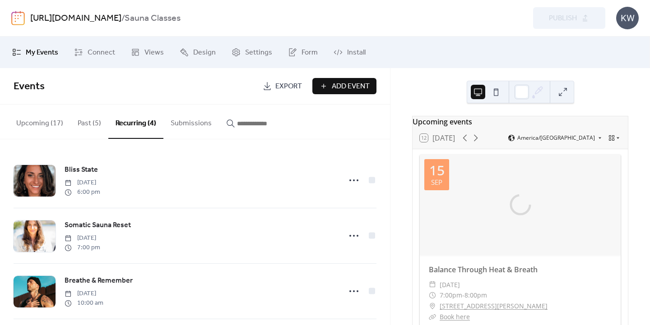 The width and height of the screenshot is (650, 325). What do you see at coordinates (437, 171) in the screenshot?
I see `div: 15` at bounding box center [437, 171].